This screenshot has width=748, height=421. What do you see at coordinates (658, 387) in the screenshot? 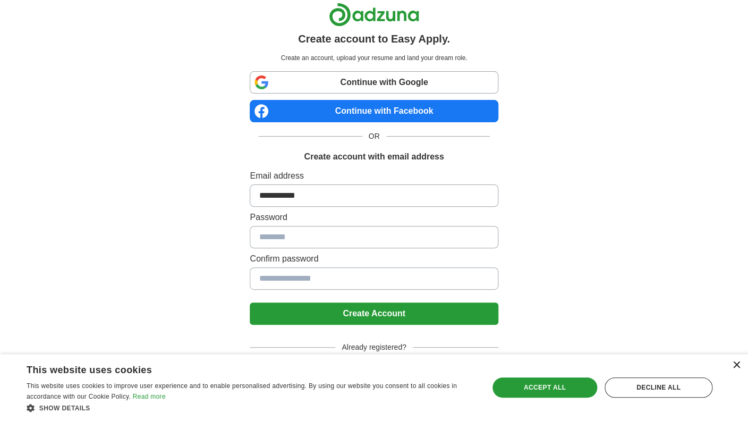
I see `div: Decline all` at bounding box center [658, 387].